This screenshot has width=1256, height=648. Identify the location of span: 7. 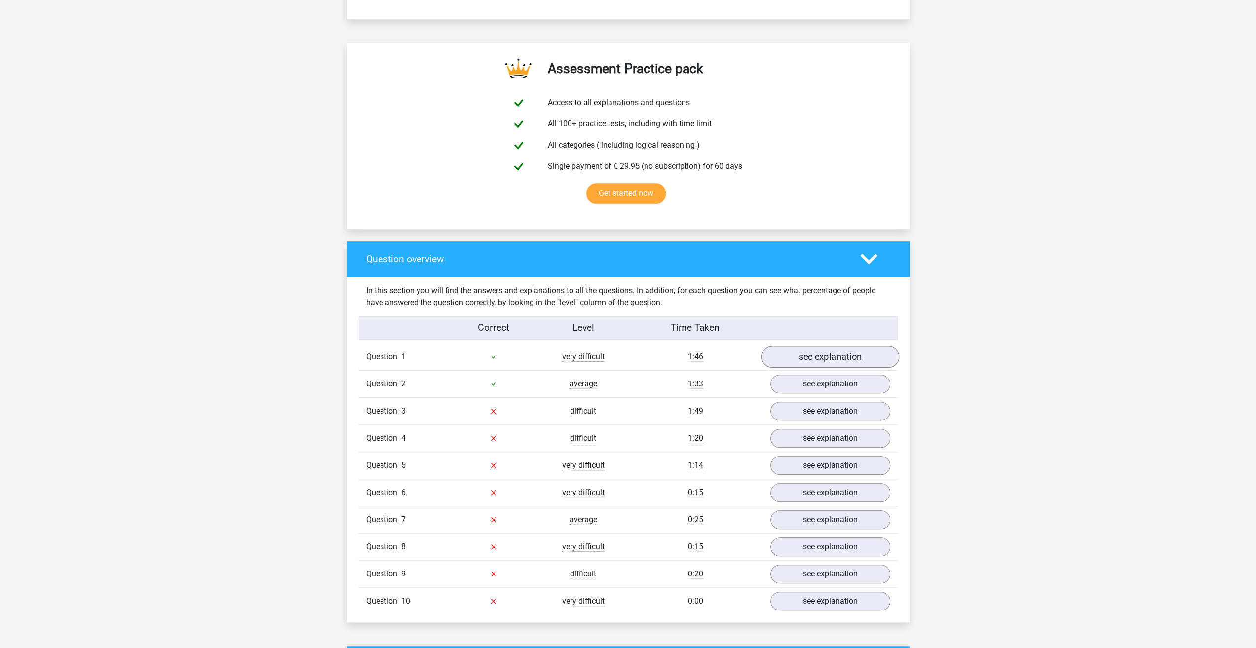
(403, 519).